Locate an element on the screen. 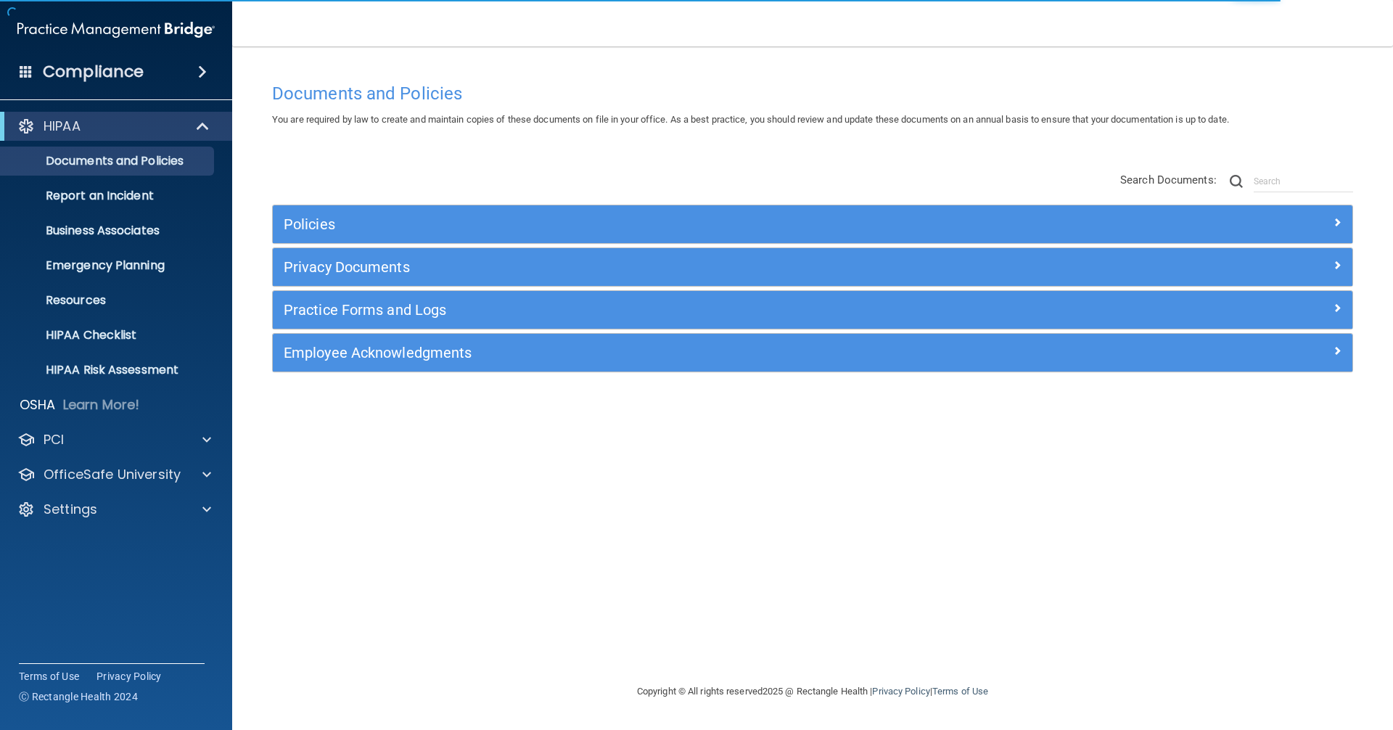 The height and width of the screenshot is (730, 1393). img: ic-search.3b580494.png is located at coordinates (1237, 181).